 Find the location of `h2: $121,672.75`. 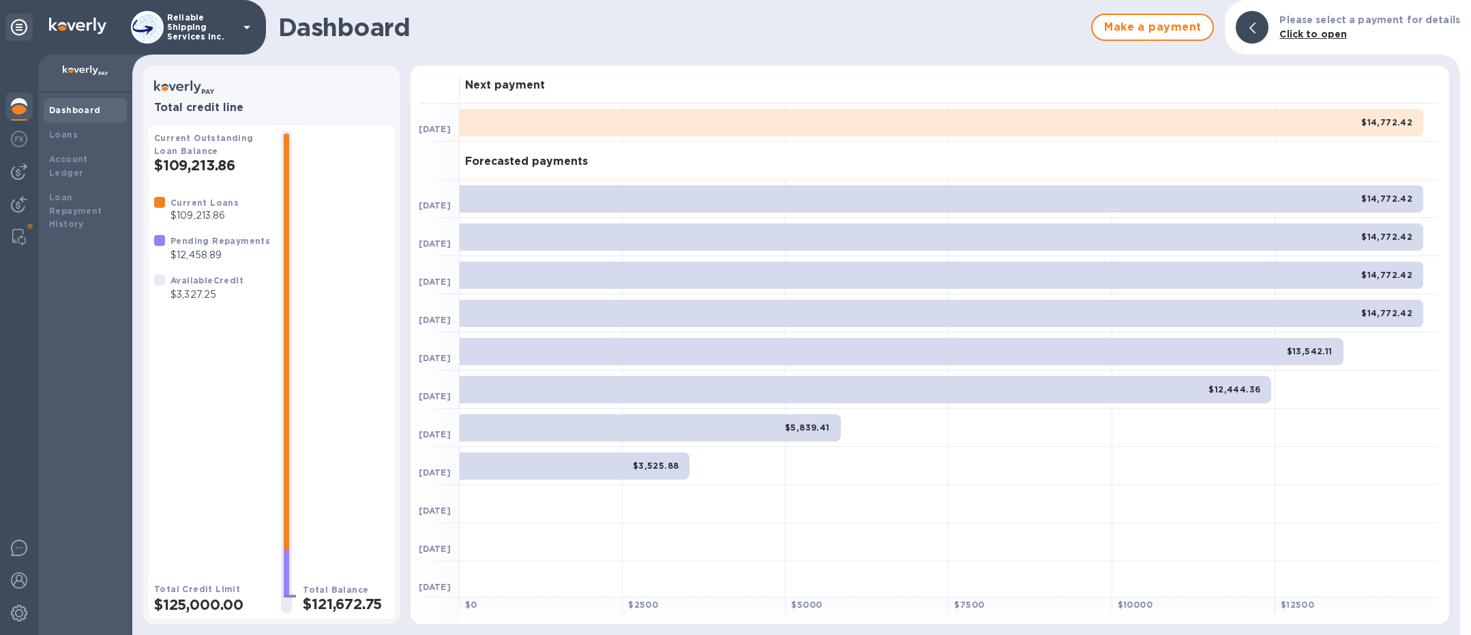

h2: $121,672.75 is located at coordinates (346, 604).